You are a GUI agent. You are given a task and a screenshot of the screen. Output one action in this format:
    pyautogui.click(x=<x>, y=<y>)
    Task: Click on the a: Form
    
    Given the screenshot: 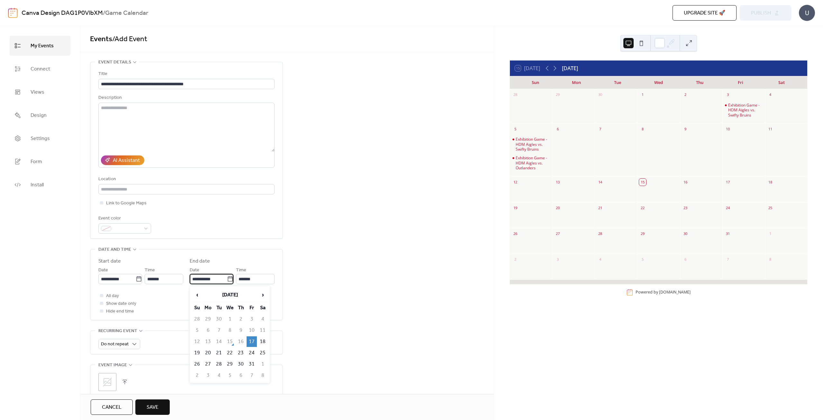 What is the action you would take?
    pyautogui.click(x=40, y=161)
    